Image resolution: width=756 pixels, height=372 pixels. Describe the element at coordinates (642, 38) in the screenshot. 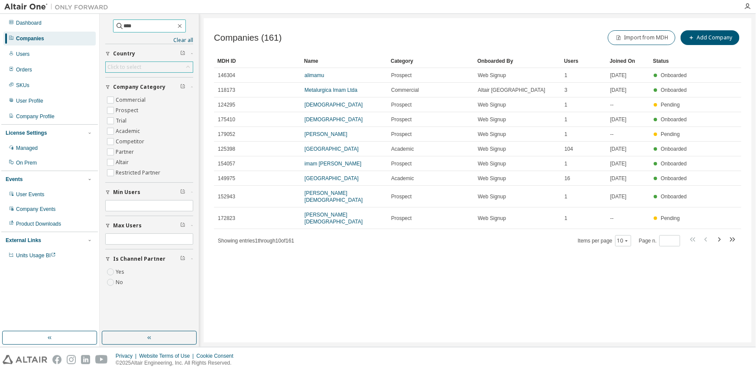

I see `button: Import from MDH` at that location.